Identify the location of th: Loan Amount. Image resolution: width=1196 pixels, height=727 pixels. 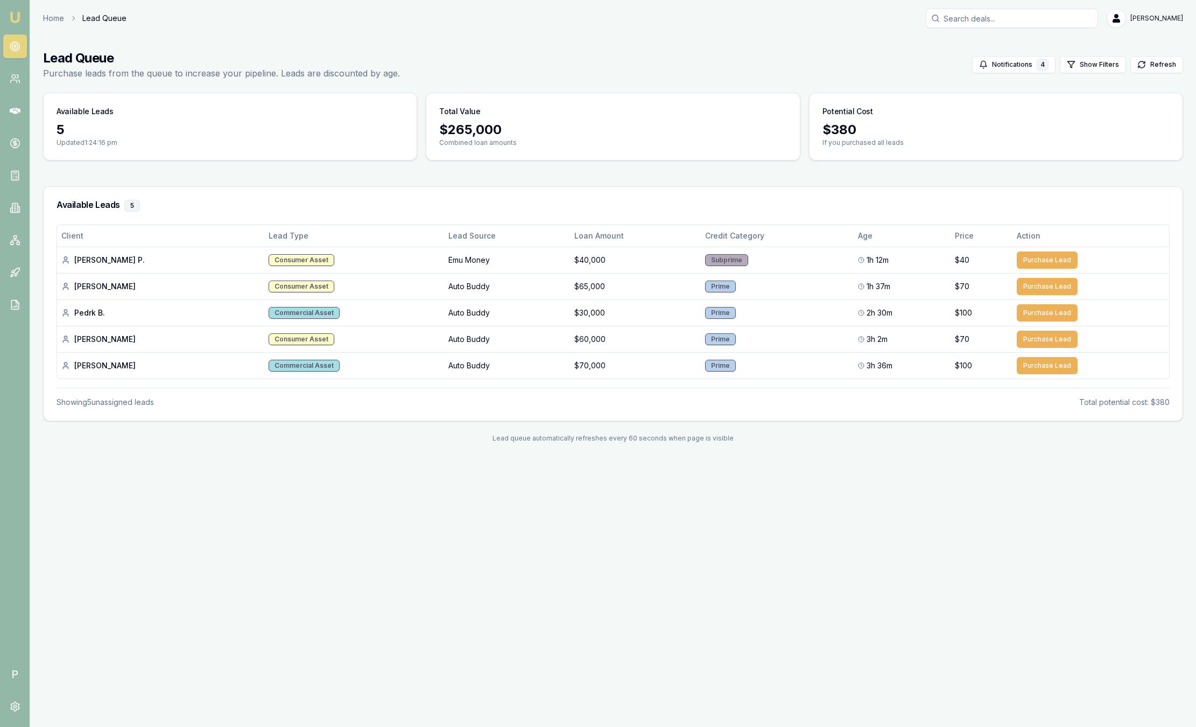
(635, 236).